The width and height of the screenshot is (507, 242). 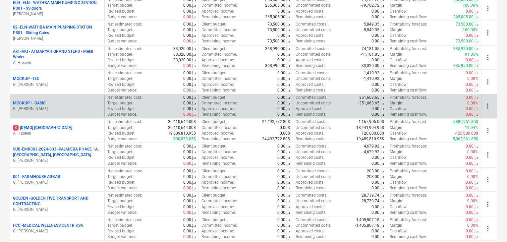 I want to click on p: 265,005.00د.إ.‏, so click(x=466, y=17).